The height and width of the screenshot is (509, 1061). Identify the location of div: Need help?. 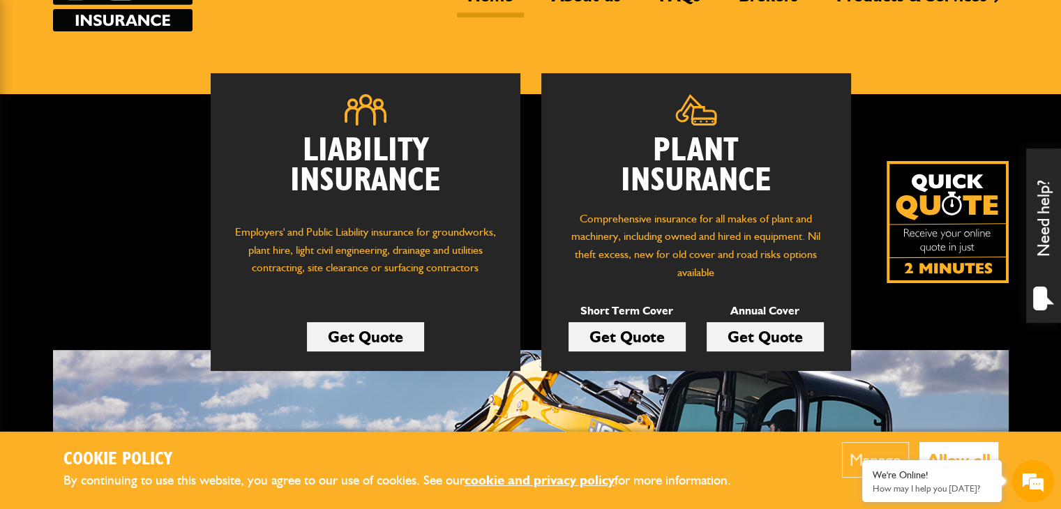
(1044, 236).